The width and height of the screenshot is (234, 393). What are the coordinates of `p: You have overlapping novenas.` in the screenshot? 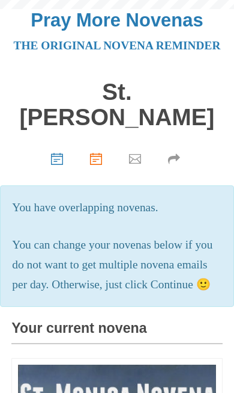 It's located at (117, 207).